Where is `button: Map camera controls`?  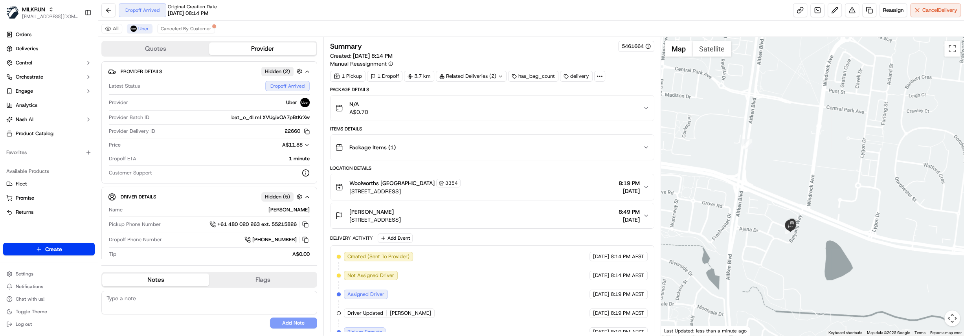 button: Map camera controls is located at coordinates (952, 318).